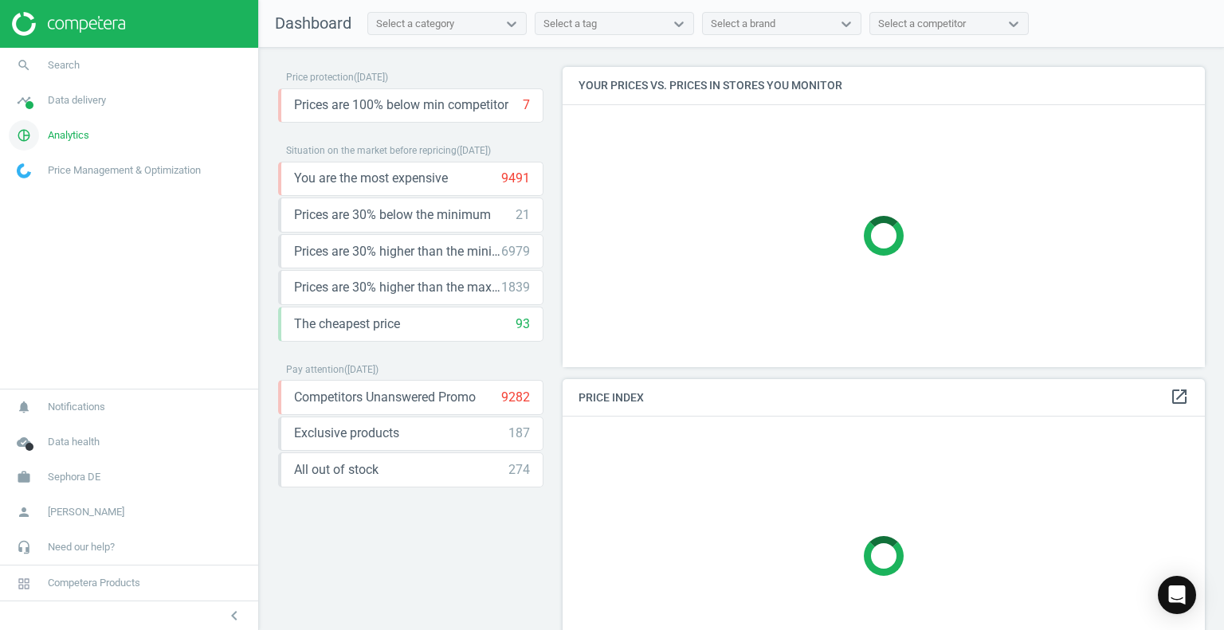 This screenshot has height=630, width=1224. I want to click on i: open_in_new, so click(1180, 397).